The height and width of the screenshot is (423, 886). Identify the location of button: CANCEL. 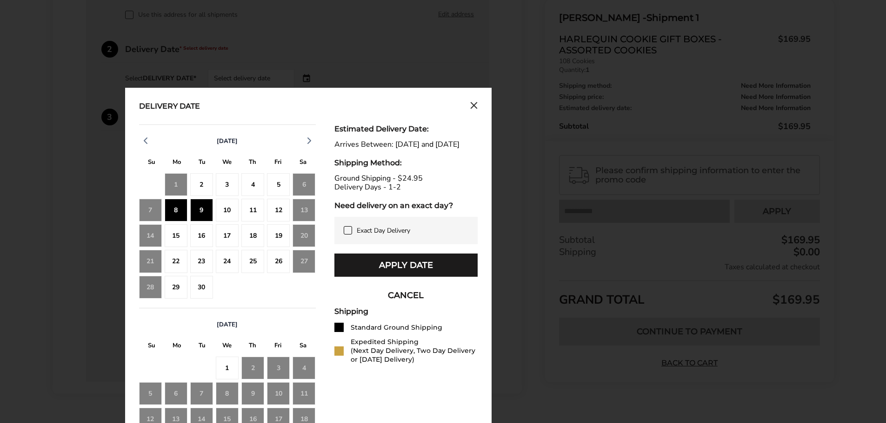
(406, 296).